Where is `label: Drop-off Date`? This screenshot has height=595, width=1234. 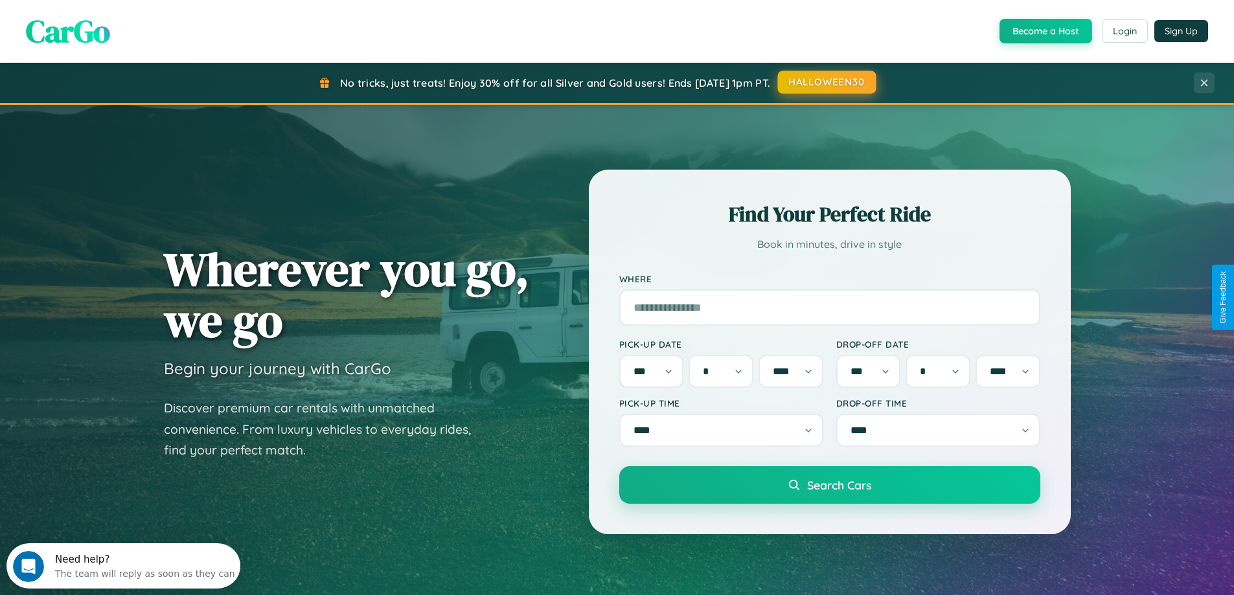
label: Drop-off Date is located at coordinates (938, 344).